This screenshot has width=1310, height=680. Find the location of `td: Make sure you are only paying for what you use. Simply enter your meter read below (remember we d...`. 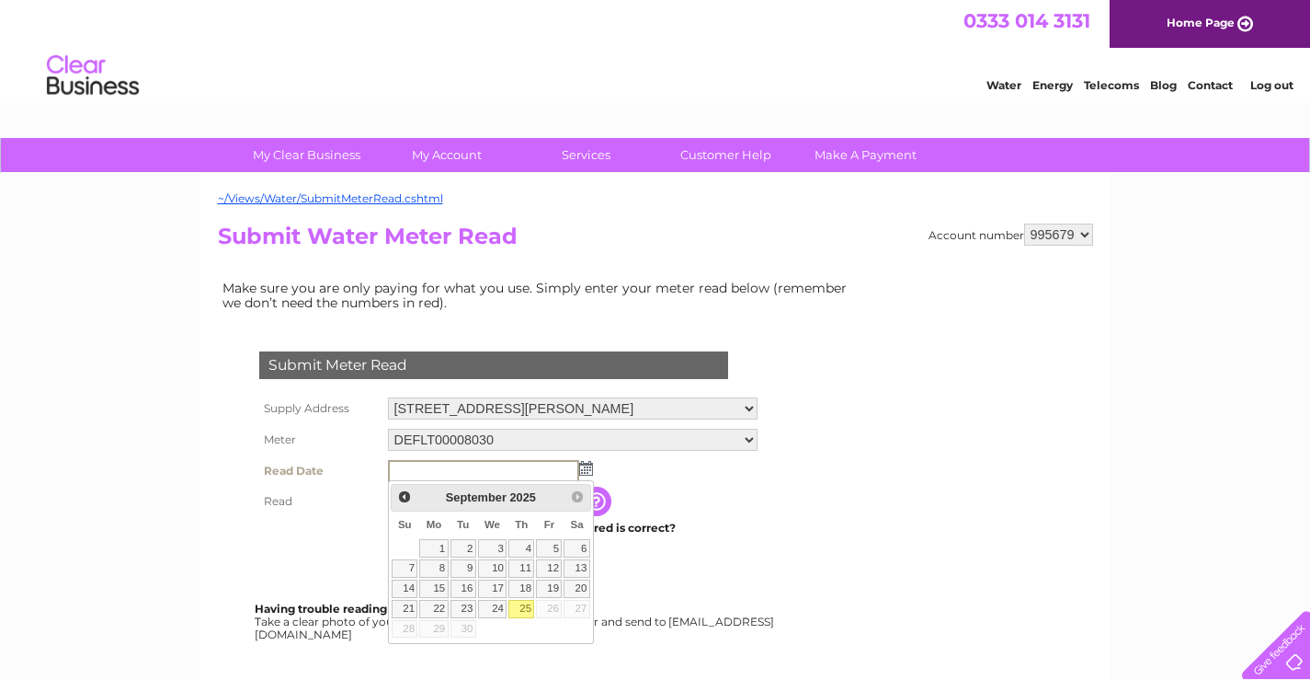

td: Make sure you are only paying for what you use. Simply enter your meter read below (remember we d... is located at coordinates (540, 295).